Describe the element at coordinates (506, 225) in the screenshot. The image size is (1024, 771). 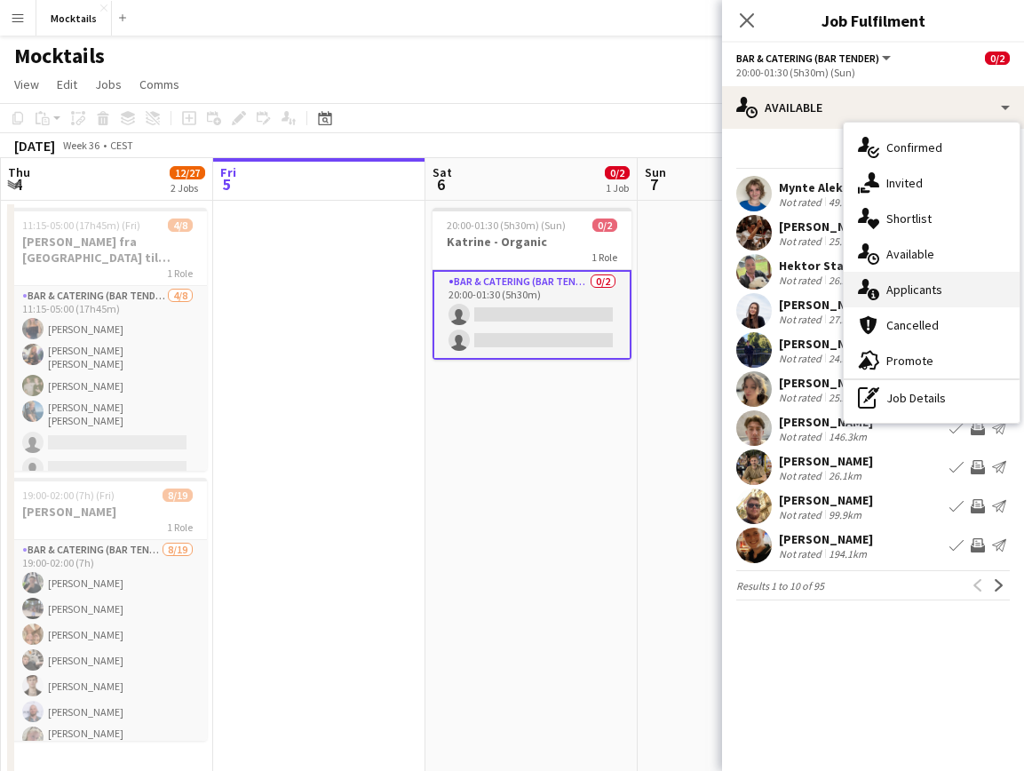
I see `span: 20:00-01:30 (5h30m) (Sun)` at that location.